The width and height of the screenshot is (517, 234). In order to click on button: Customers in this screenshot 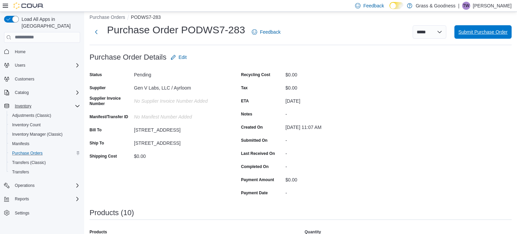, I will do `click(42, 79)`.